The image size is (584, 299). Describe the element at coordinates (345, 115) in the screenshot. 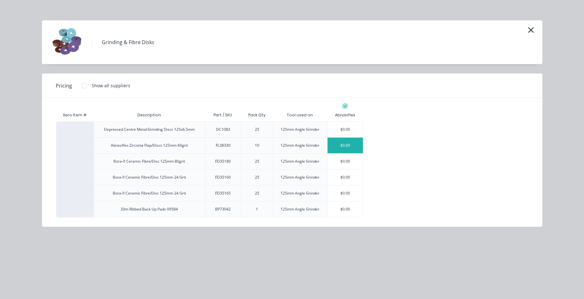

I see `div: Abrasiflex` at that location.